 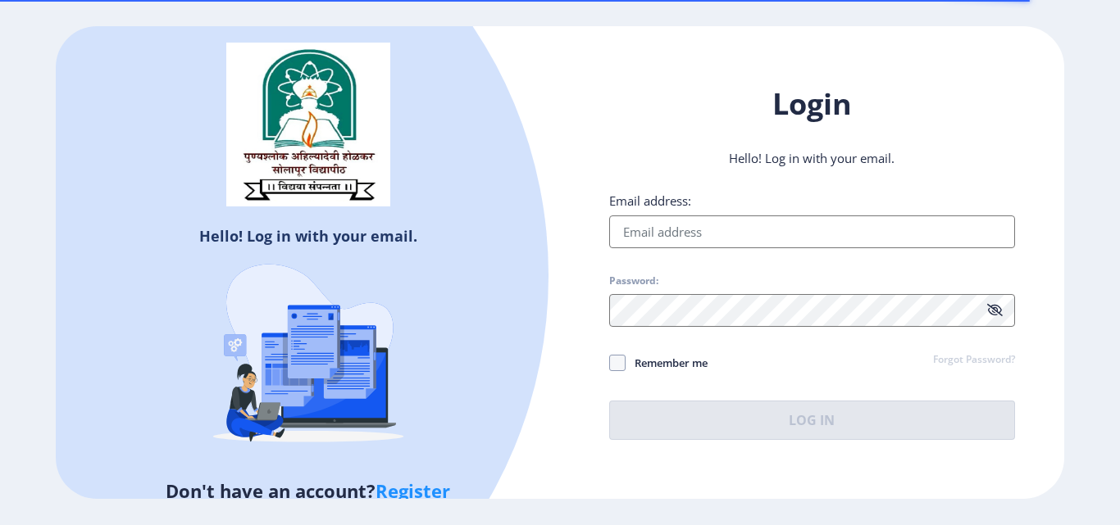 I want to click on a: Register, so click(x=412, y=491).